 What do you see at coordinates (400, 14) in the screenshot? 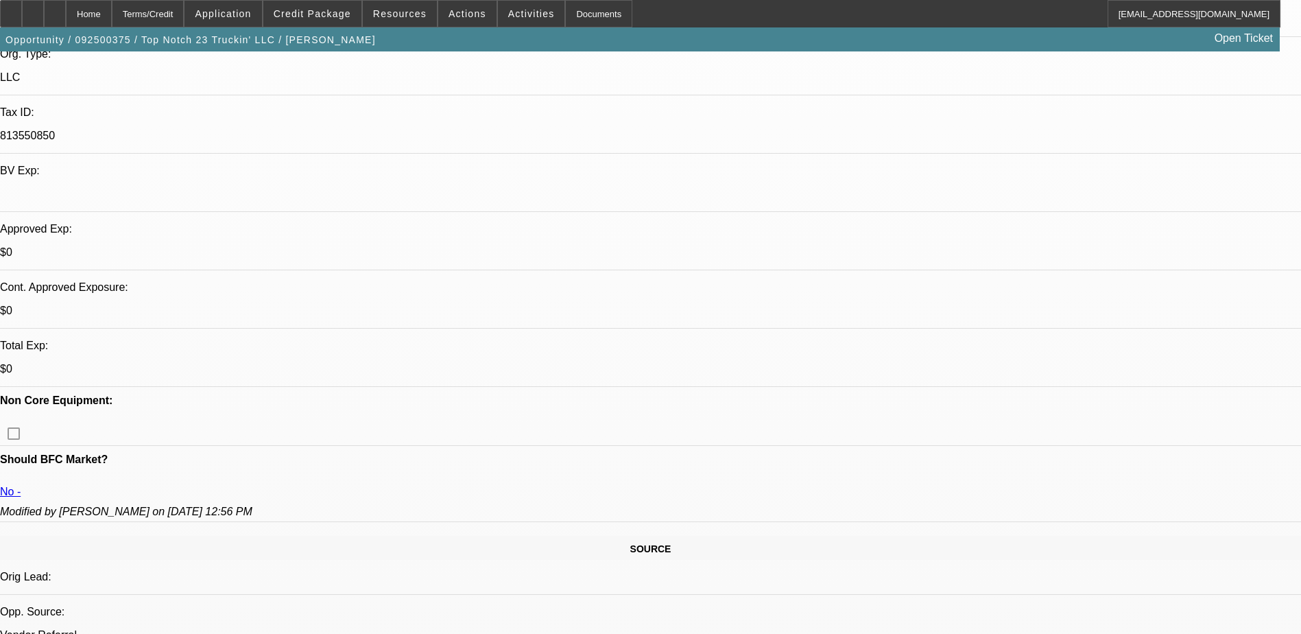
I see `span: Resources` at bounding box center [400, 14].